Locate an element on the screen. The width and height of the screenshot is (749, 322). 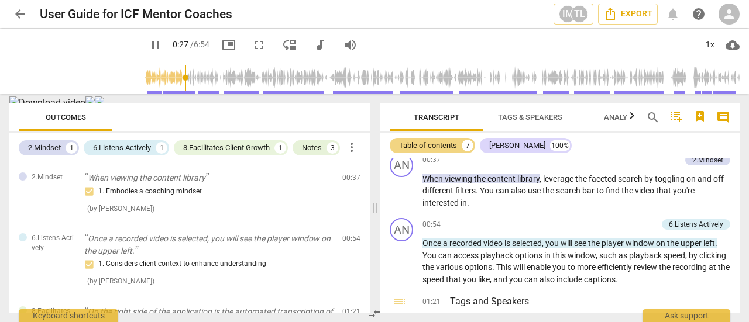
span: Once is located at coordinates (432, 243).